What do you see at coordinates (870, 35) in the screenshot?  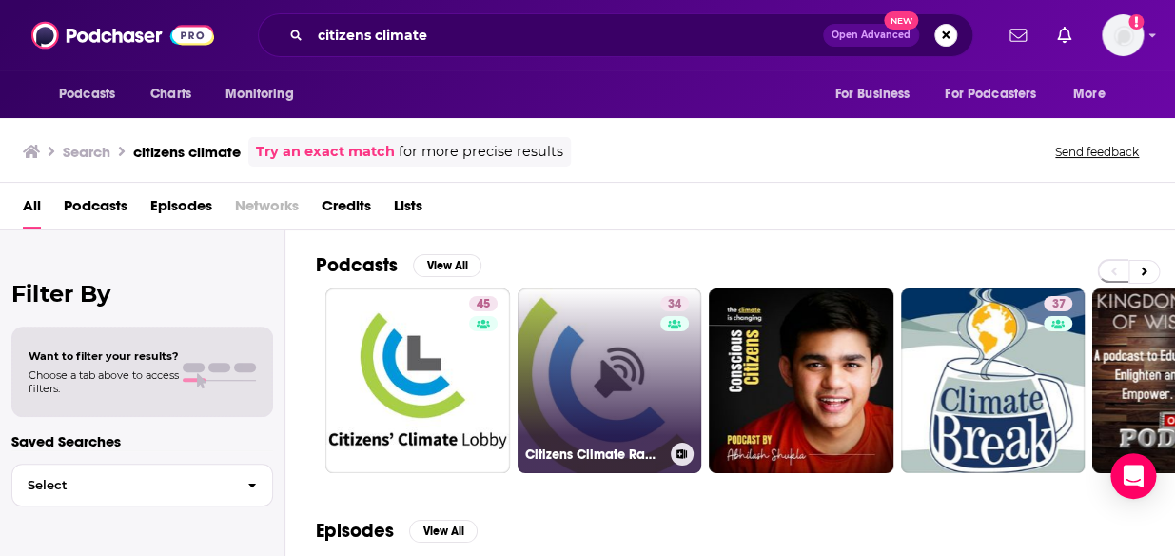 I see `span: Open Advanced` at bounding box center [870, 35].